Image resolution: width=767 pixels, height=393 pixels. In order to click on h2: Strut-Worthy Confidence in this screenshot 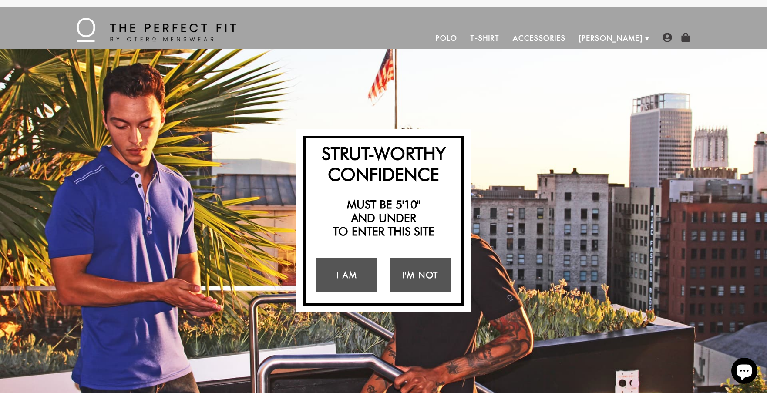, I will do `click(384, 164)`.